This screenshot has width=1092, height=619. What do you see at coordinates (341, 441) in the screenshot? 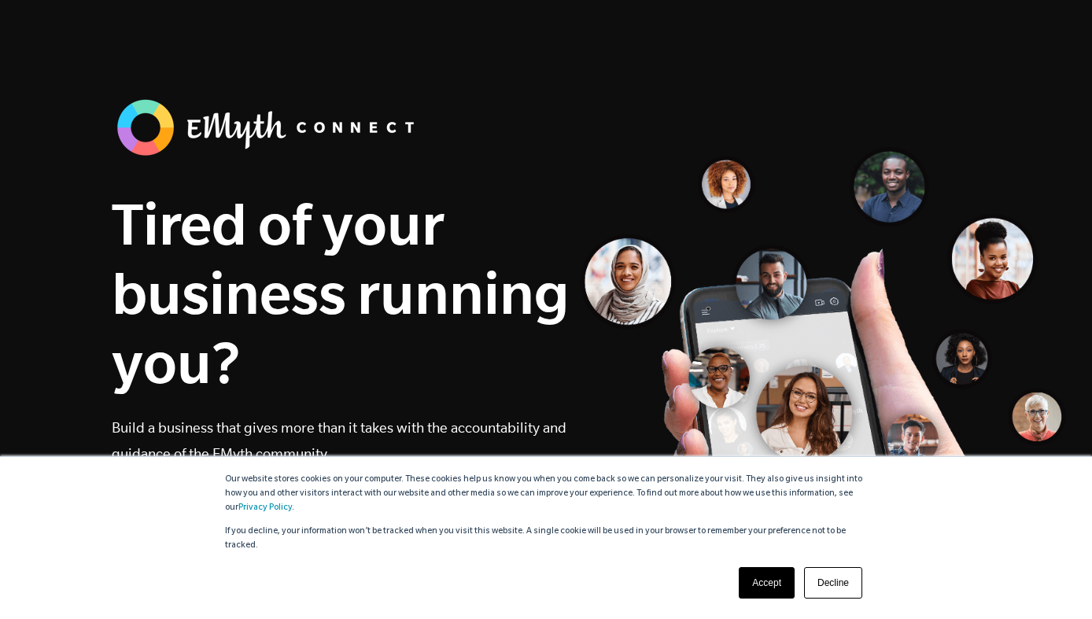
I see `p: Build a business that gives more than it takes with the accountability and guidance of the EMyth ...` at bounding box center [341, 441].